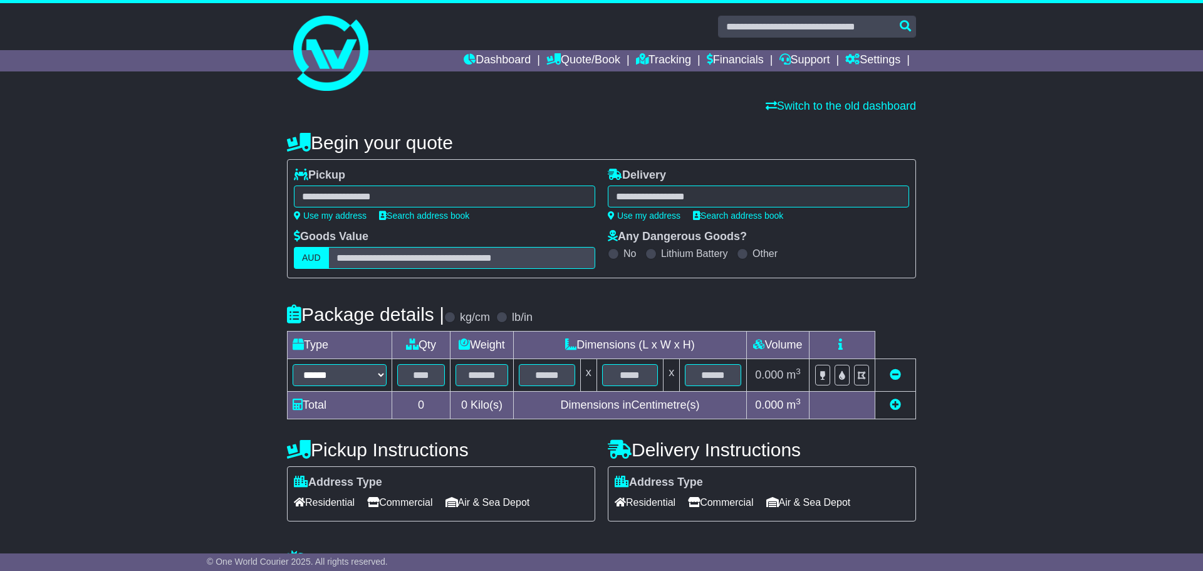 This screenshot has width=1203, height=571. What do you see at coordinates (778, 345) in the screenshot?
I see `td: Volume` at bounding box center [778, 345].